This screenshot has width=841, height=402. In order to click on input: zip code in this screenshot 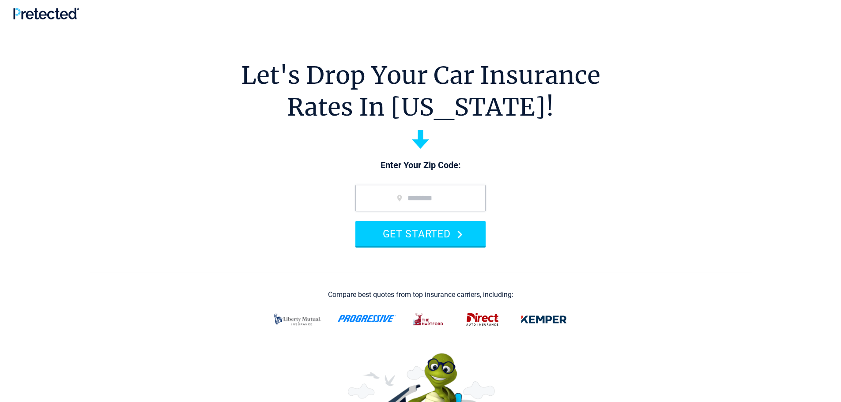, I will do `click(420, 198)`.